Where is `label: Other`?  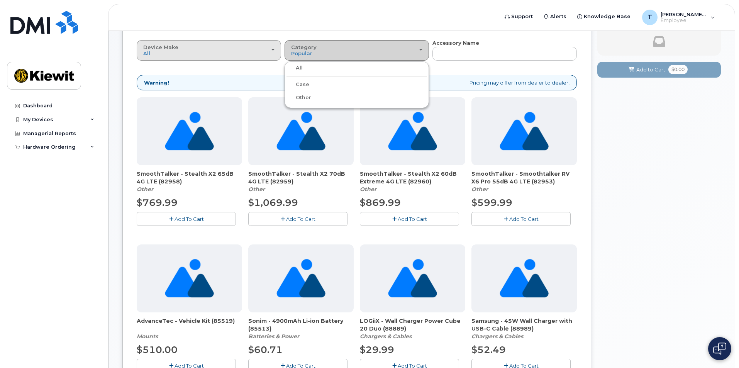 label: Other is located at coordinates (299, 98).